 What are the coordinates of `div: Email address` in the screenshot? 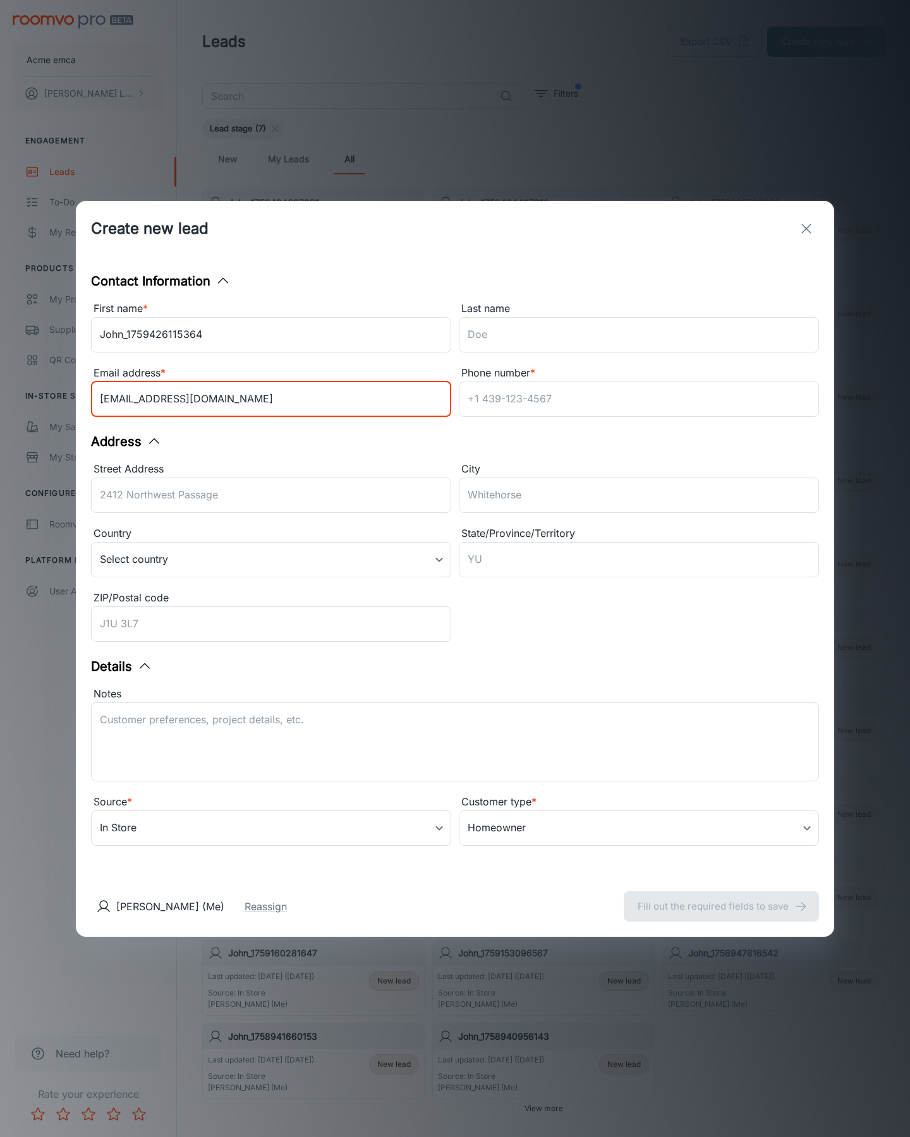 It's located at (271, 373).